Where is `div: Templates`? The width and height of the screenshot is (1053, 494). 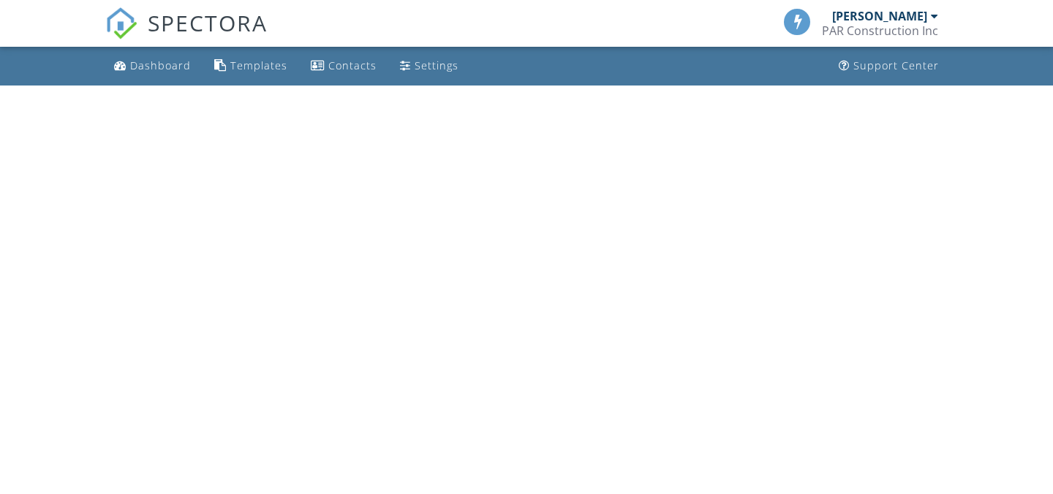
div: Templates is located at coordinates (259, 65).